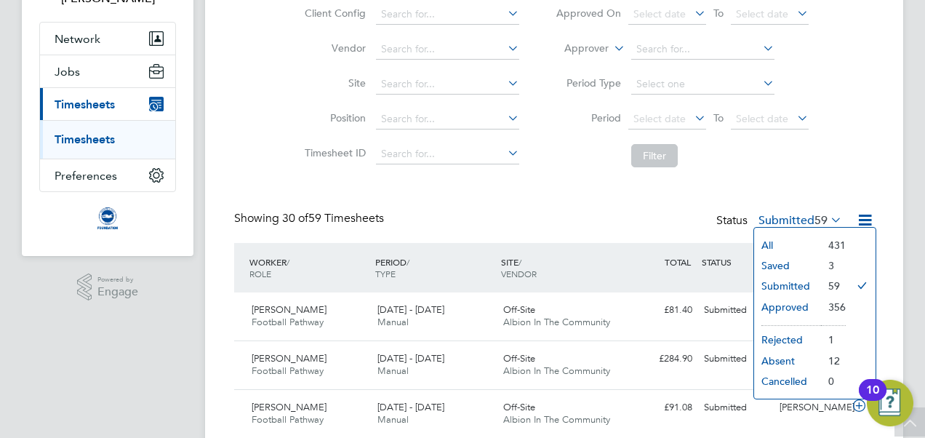 The height and width of the screenshot is (438, 925). I want to click on a: Powered byEngage, so click(108, 287).